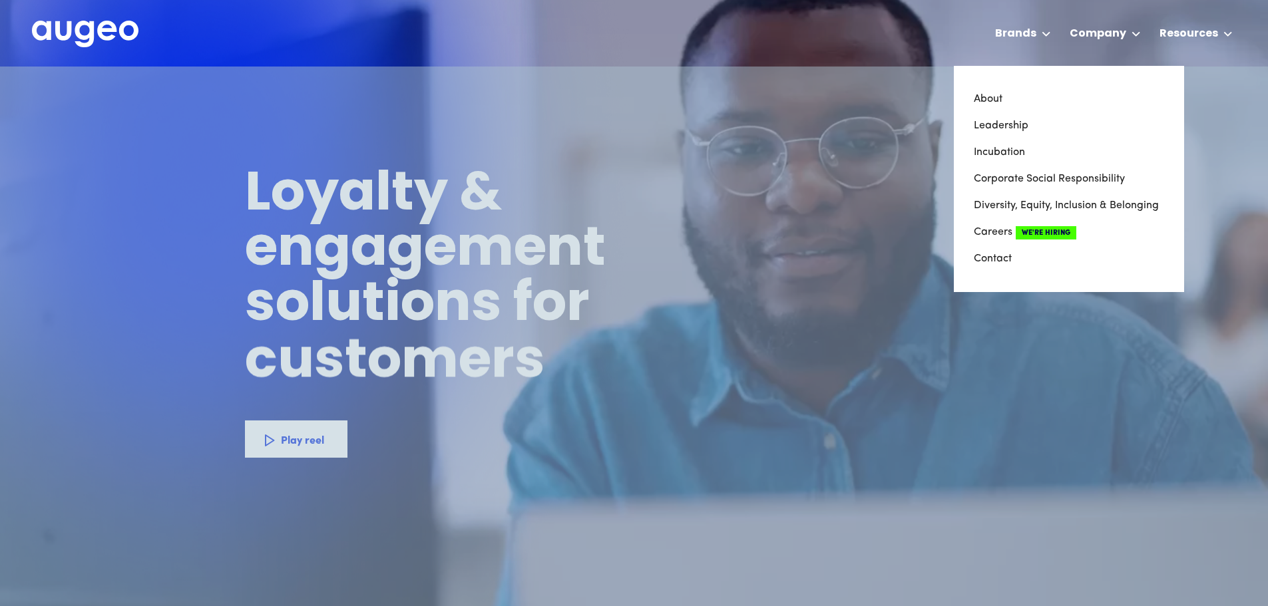 This screenshot has width=1268, height=606. What do you see at coordinates (1069, 152) in the screenshot?
I see `a: Incubation` at bounding box center [1069, 152].